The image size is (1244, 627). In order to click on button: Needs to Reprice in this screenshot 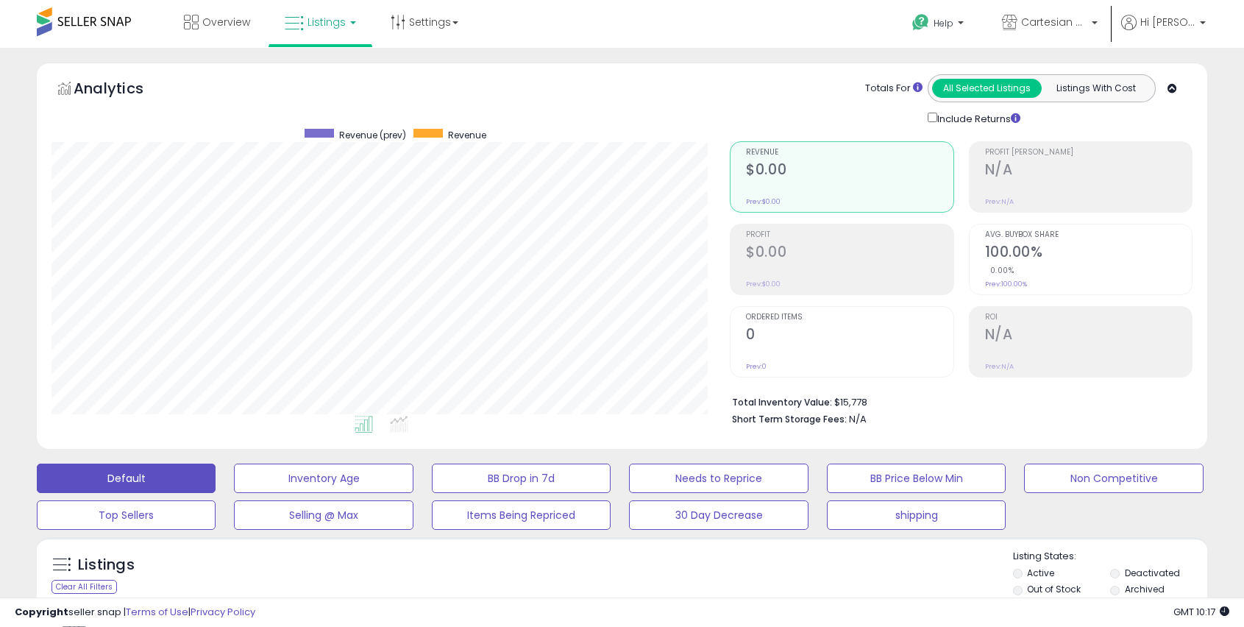, I will do `click(718, 478)`.